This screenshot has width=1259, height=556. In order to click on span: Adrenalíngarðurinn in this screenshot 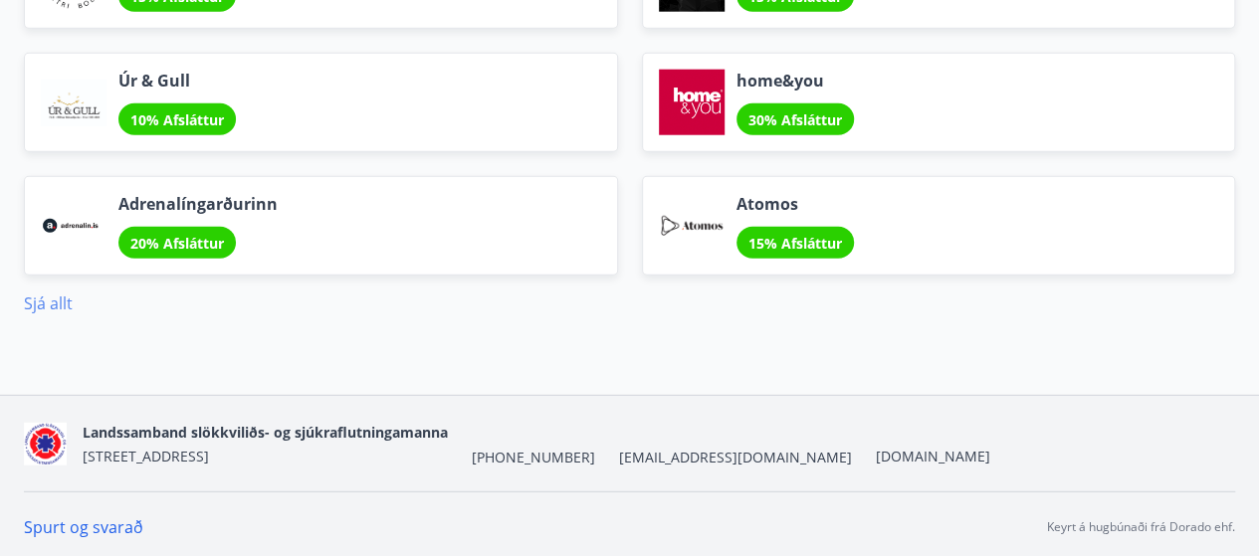, I will do `click(198, 204)`.